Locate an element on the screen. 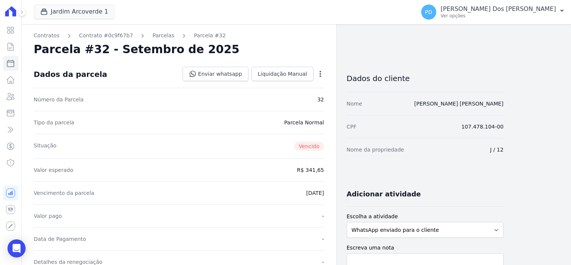 The width and height of the screenshot is (571, 265). dd: 107.478.104-00 is located at coordinates (483, 127).